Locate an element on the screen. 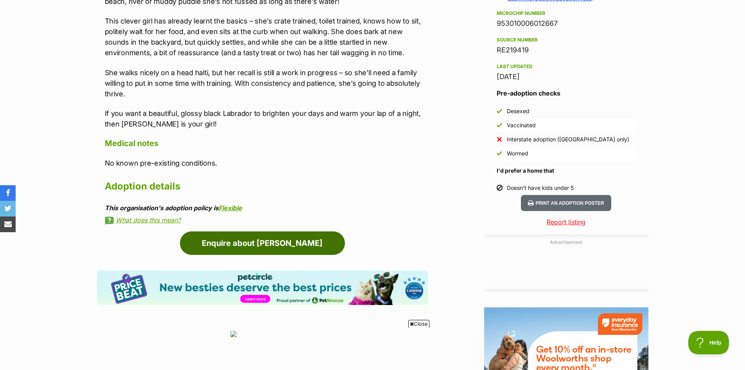 Image resolution: width=745 pixels, height=370 pixels. h3: Pre-adoption checks is located at coordinates (567, 93).